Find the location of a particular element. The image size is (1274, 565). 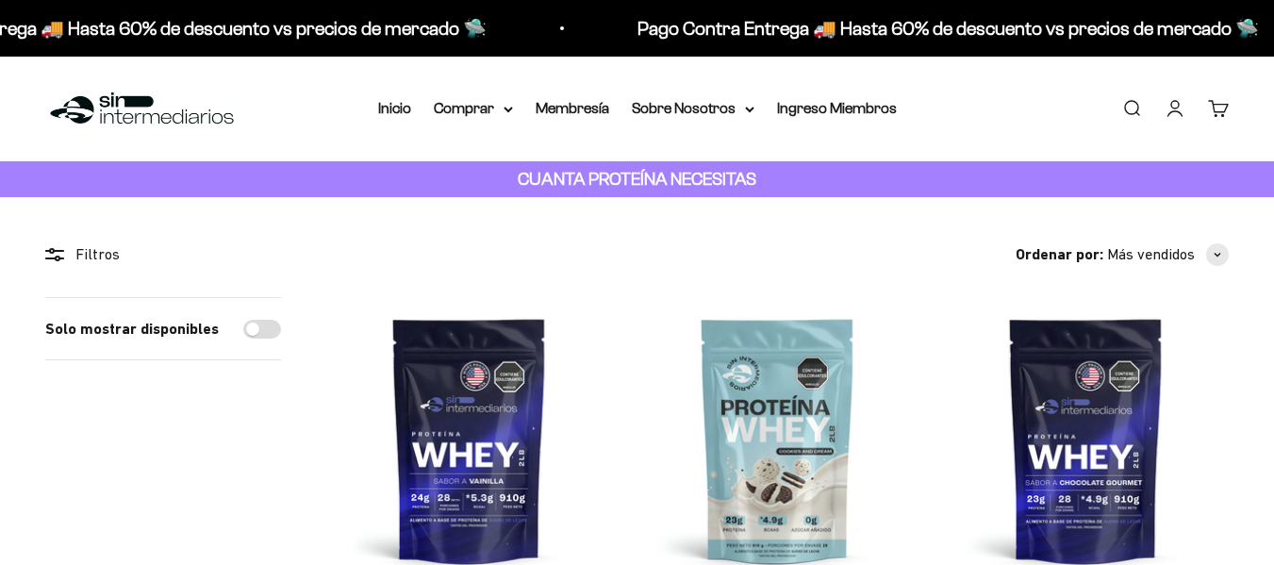

a: Inicio is located at coordinates (394, 108).